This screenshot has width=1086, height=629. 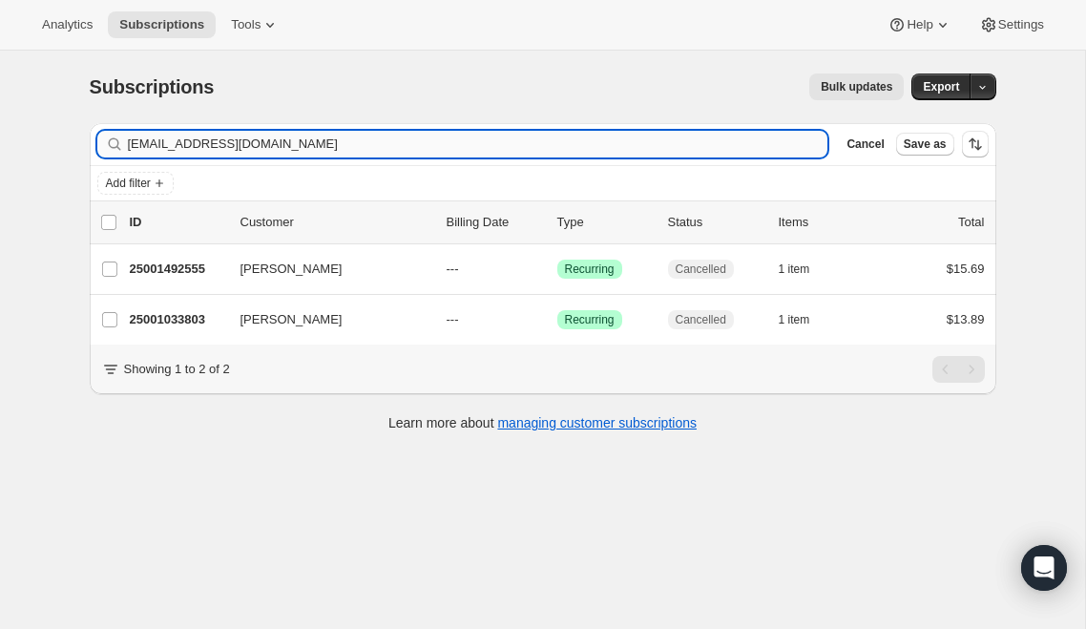 I want to click on a: managing customer subscriptions, so click(x=596, y=423).